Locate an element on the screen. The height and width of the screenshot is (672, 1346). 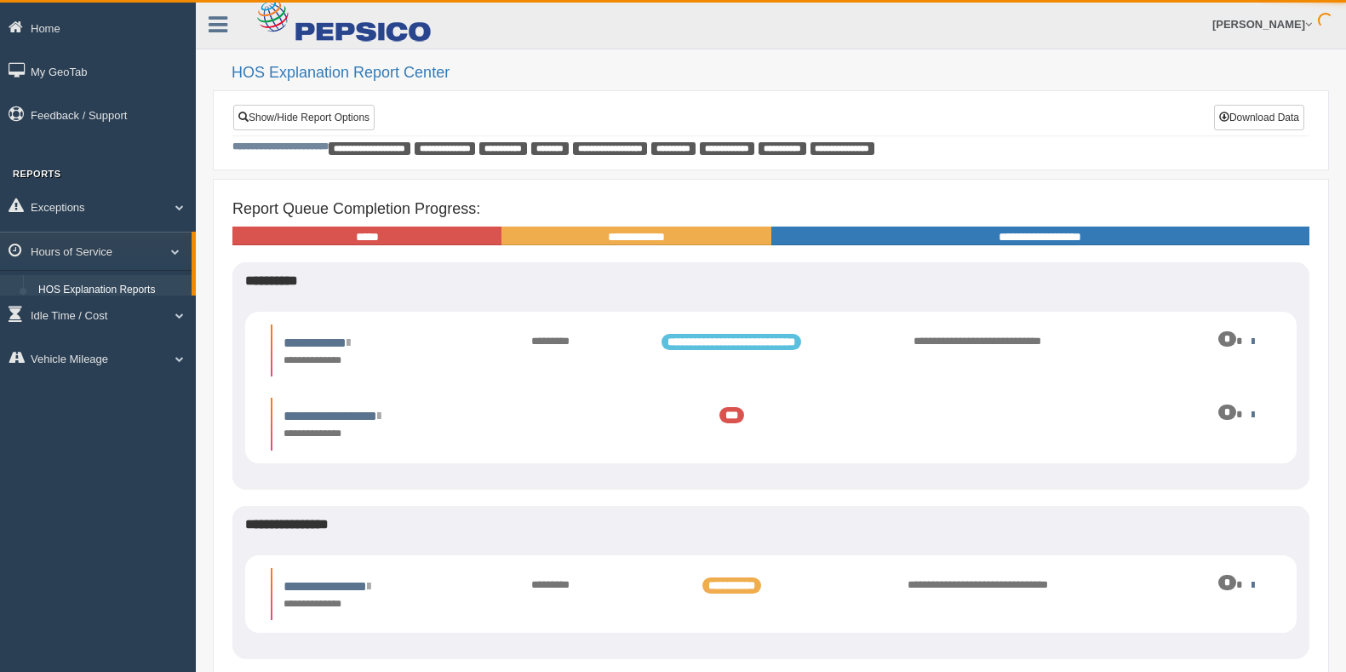
h2: HOS Explanation Report Center is located at coordinates (780, 73).